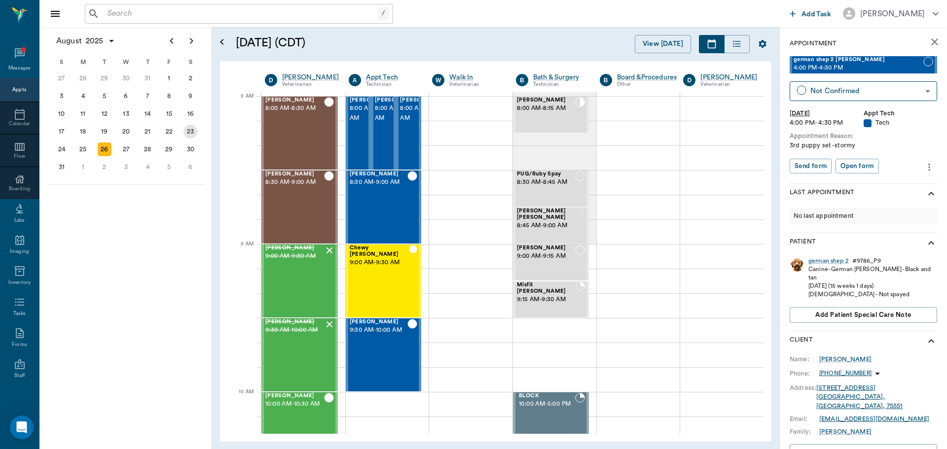 The width and height of the screenshot is (947, 449). I want to click on div: Monday, August 18, 2025, so click(83, 132).